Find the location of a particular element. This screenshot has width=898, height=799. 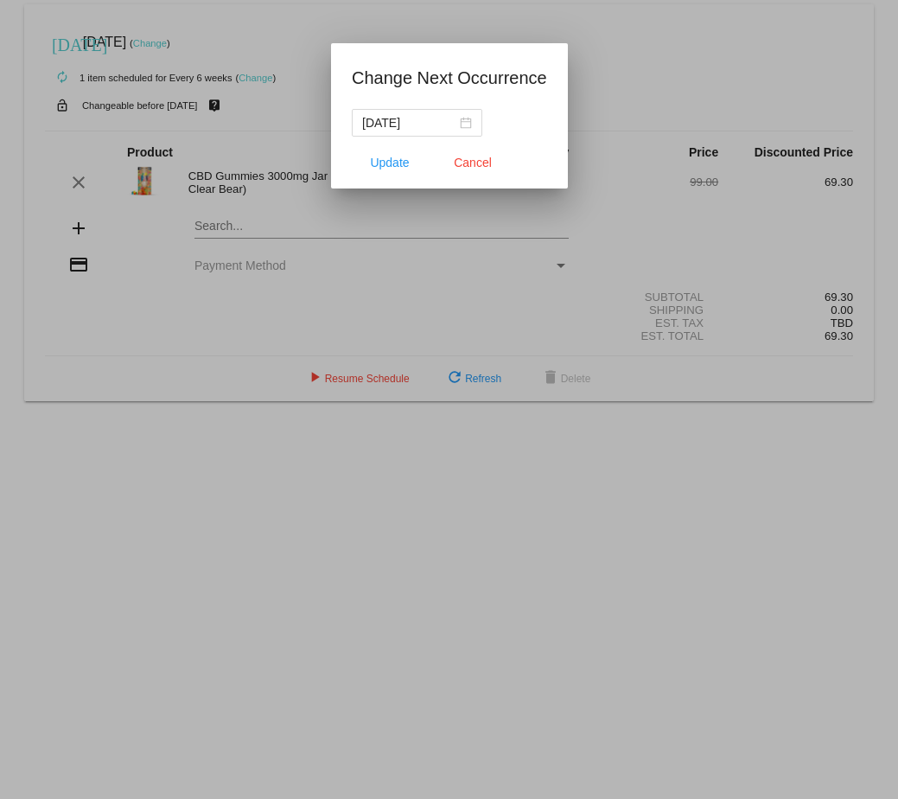

h1: Change Next Occurrence is located at coordinates (450, 78).